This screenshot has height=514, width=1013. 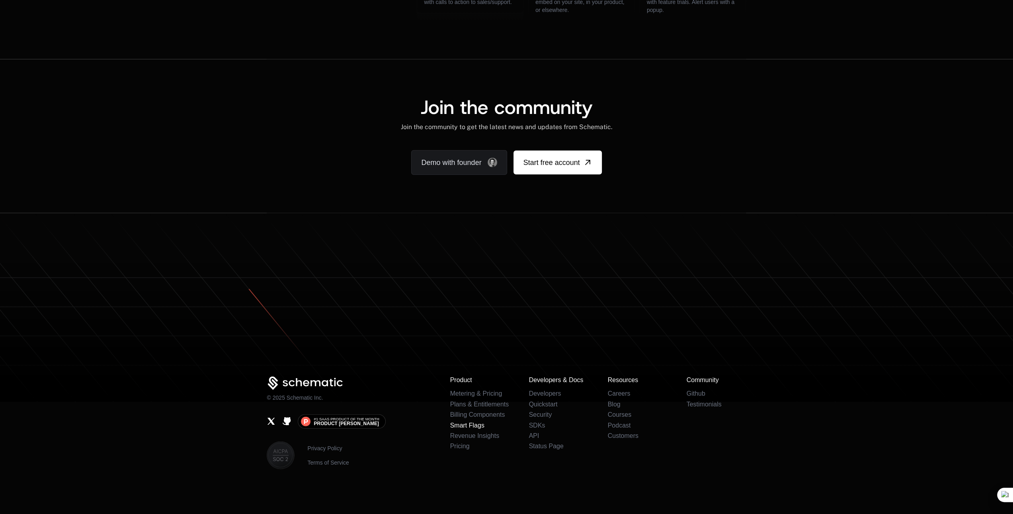 I want to click on p: © 2025 Schematic Inc., so click(x=295, y=397).